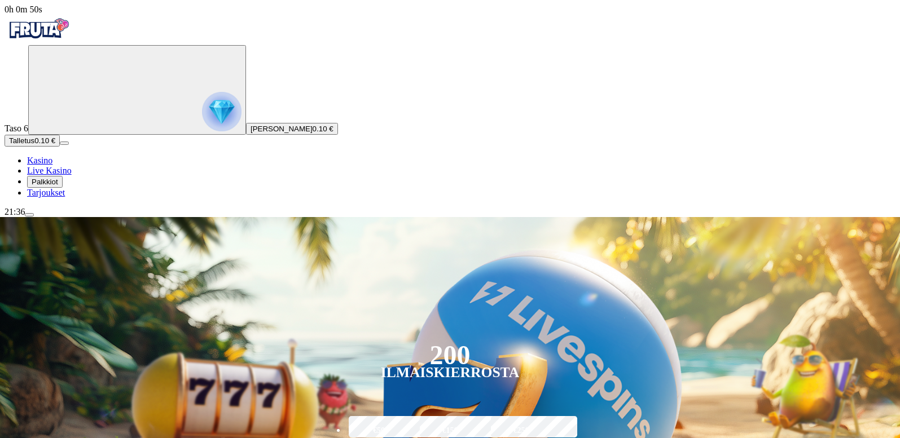 The width and height of the screenshot is (900, 438). Describe the element at coordinates (38, 40) in the screenshot. I see `a: Fruta` at that location.